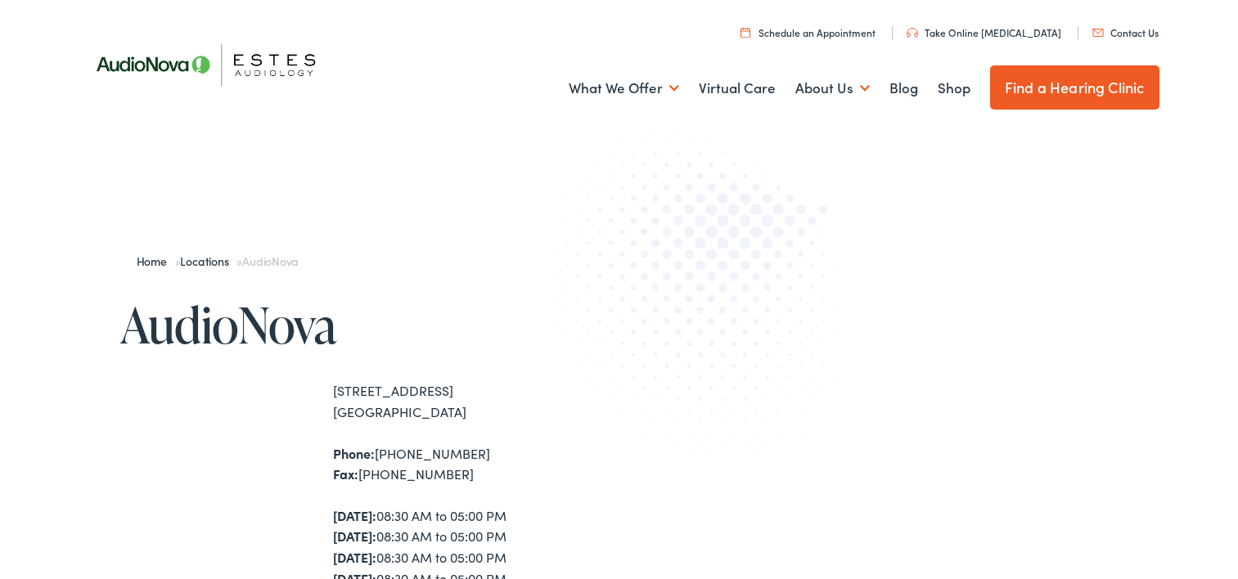 The width and height of the screenshot is (1238, 579). What do you see at coordinates (832, 88) in the screenshot?
I see `a: About Us` at bounding box center [832, 88].